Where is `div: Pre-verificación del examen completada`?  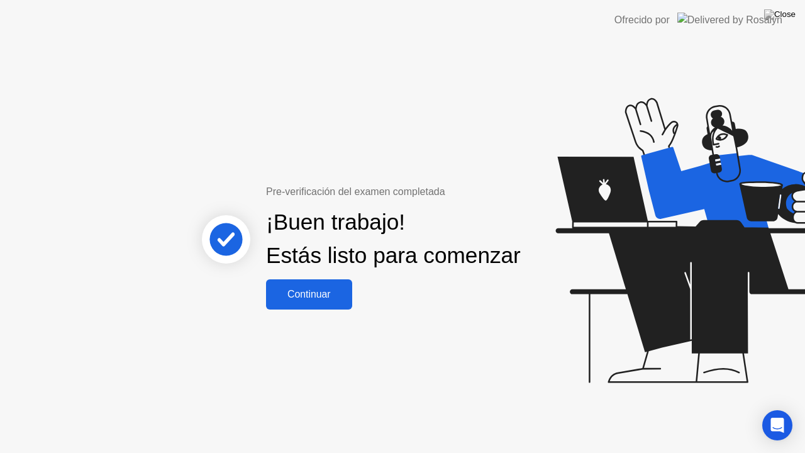
div: Pre-verificación del examen completada is located at coordinates (395, 192).